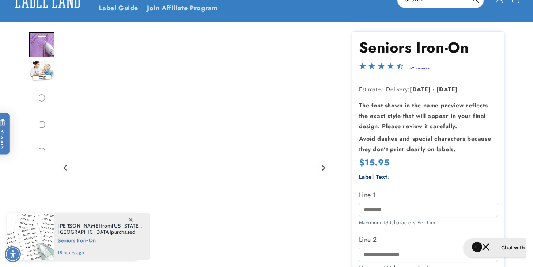 Image resolution: width=533 pixels, height=267 pixels. What do you see at coordinates (374, 162) in the screenshot?
I see `span: $15.95` at bounding box center [374, 162].